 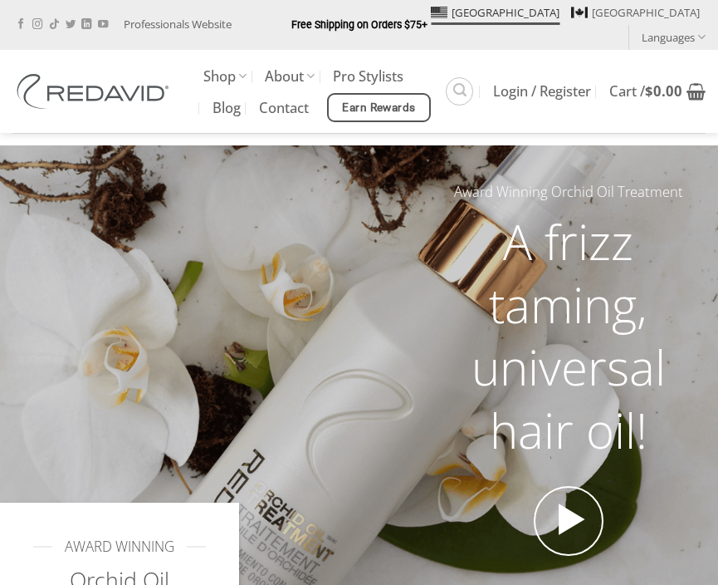 What do you see at coordinates (21, 25) in the screenshot?
I see `a: Follow on Facebook` at bounding box center [21, 25].